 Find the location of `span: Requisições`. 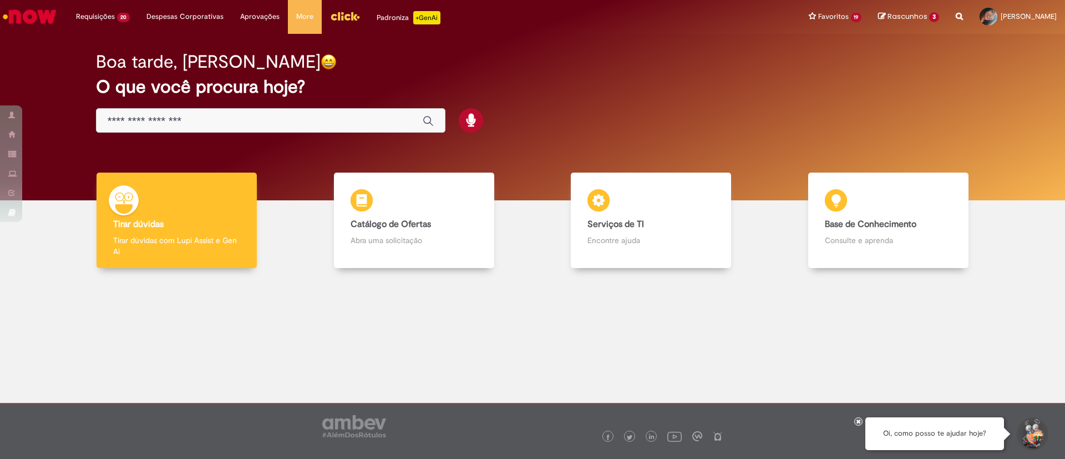

span: Requisições is located at coordinates (95, 17).